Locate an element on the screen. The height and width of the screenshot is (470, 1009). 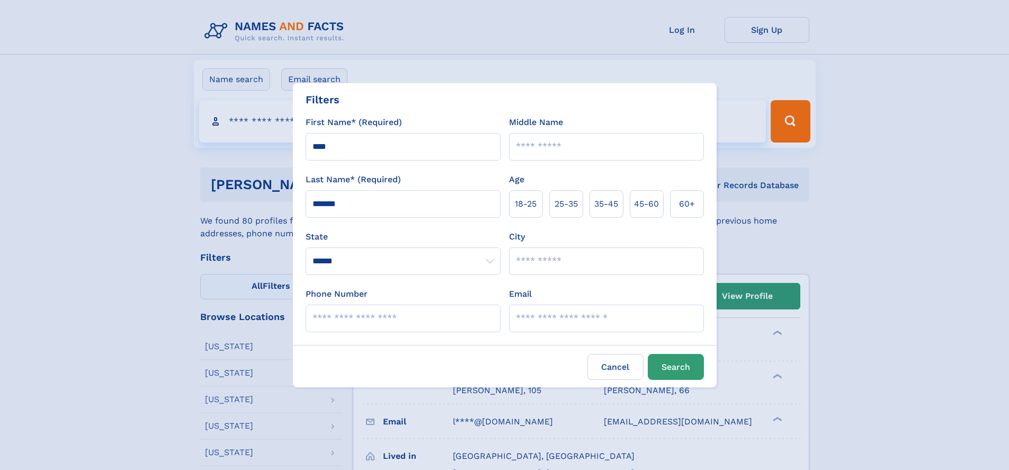
label: Middle Name is located at coordinates (536, 122).